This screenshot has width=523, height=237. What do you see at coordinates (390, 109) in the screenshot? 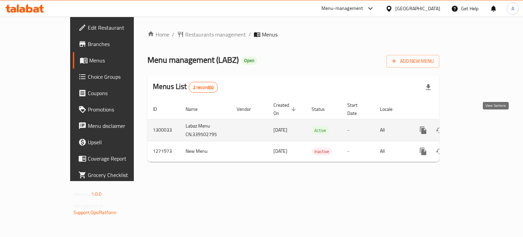
I see `span: Locale` at bounding box center [390, 109].